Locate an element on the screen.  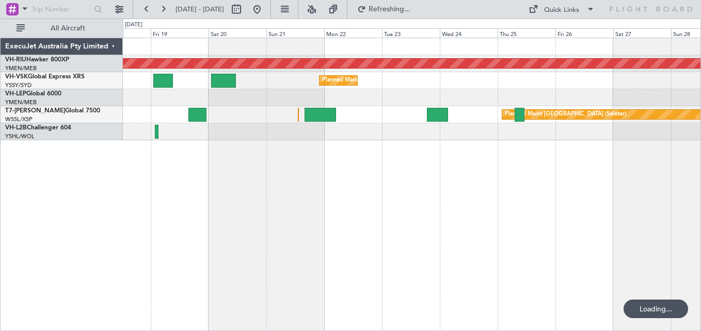
div: Sat 27 is located at coordinates (642, 33).